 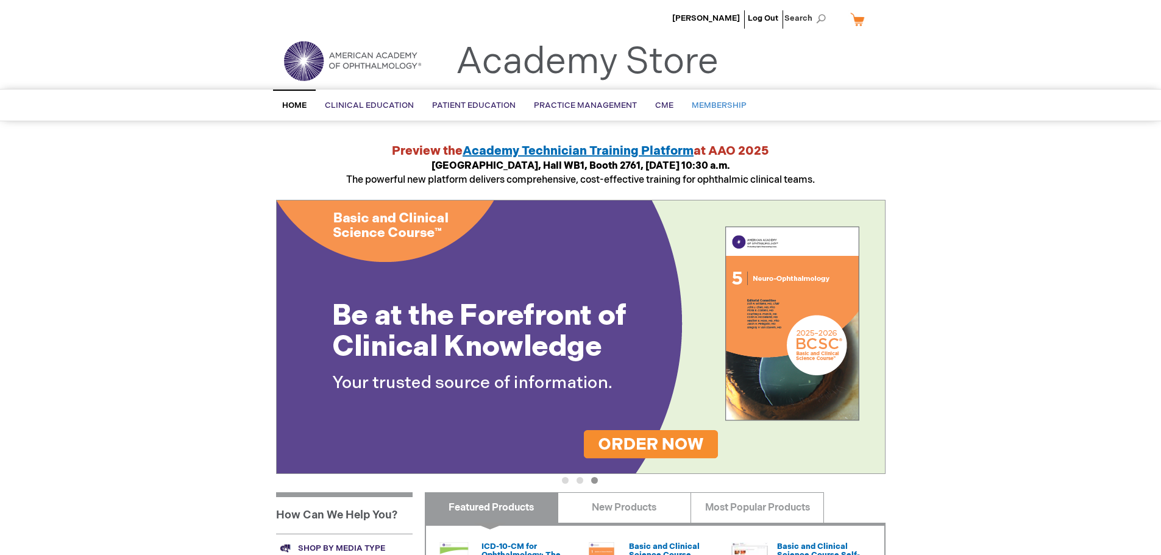 What do you see at coordinates (763, 18) in the screenshot?
I see `a: Log Out` at bounding box center [763, 18].